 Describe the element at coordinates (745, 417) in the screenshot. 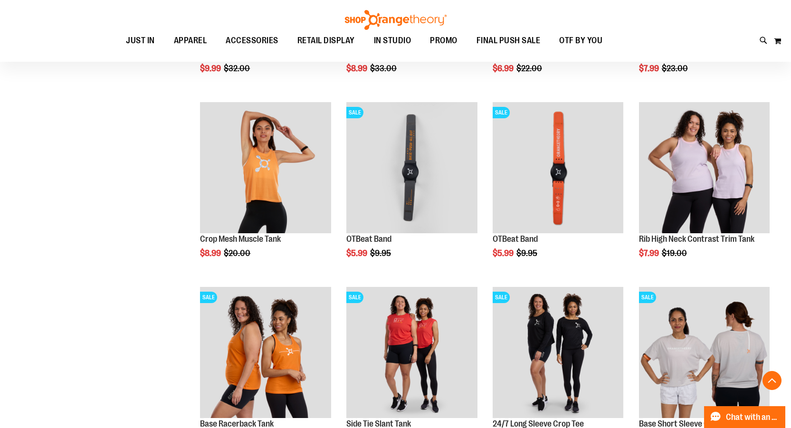

I see `button: Chat with an Expert` at that location.